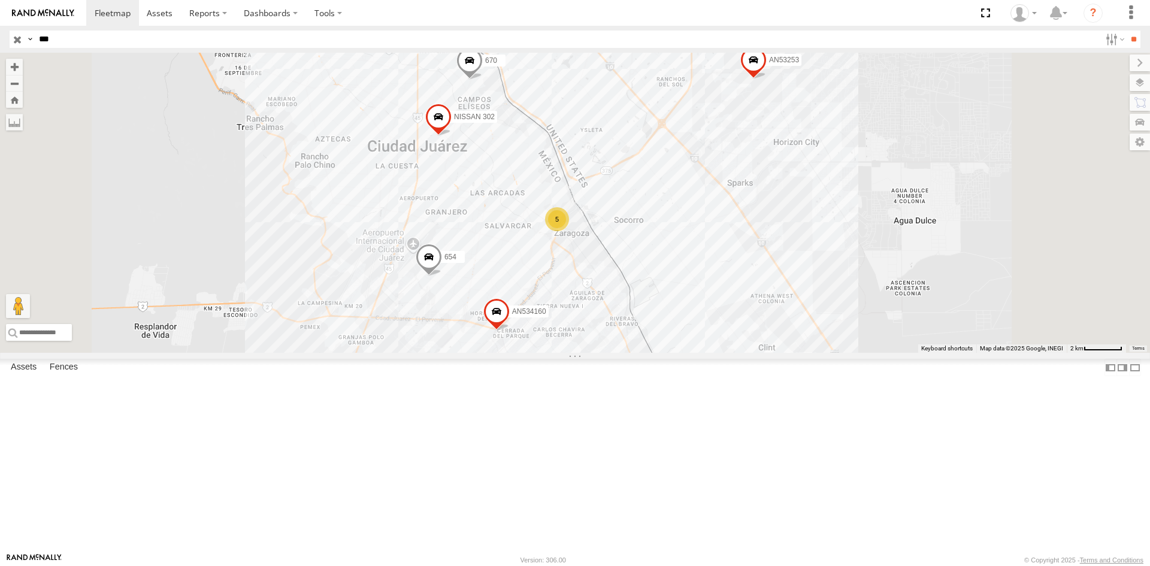  I want to click on span: 670, so click(491, 60).